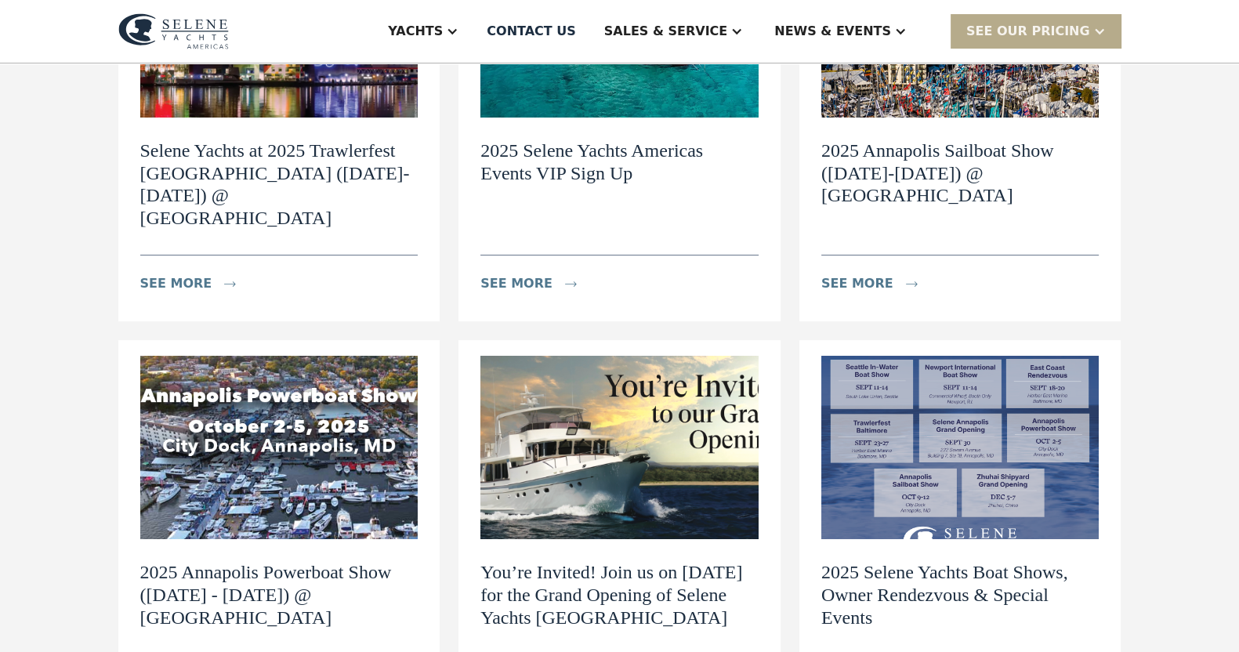 The width and height of the screenshot is (1239, 652). I want to click on div: Sales & Service, so click(666, 31).